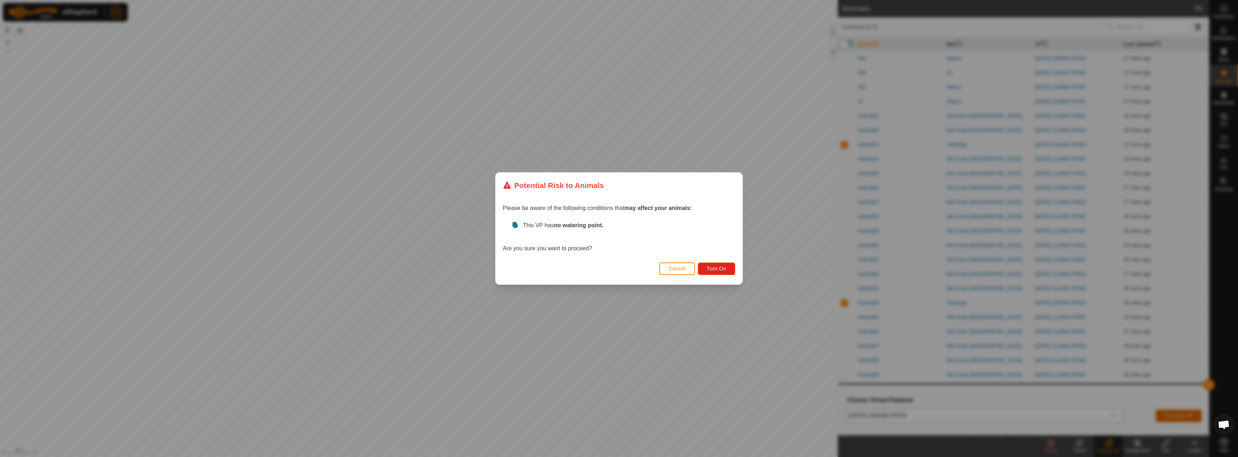 The image size is (1238, 457). Describe the element at coordinates (658, 208) in the screenshot. I see `strong: may affect your animals:` at that location.